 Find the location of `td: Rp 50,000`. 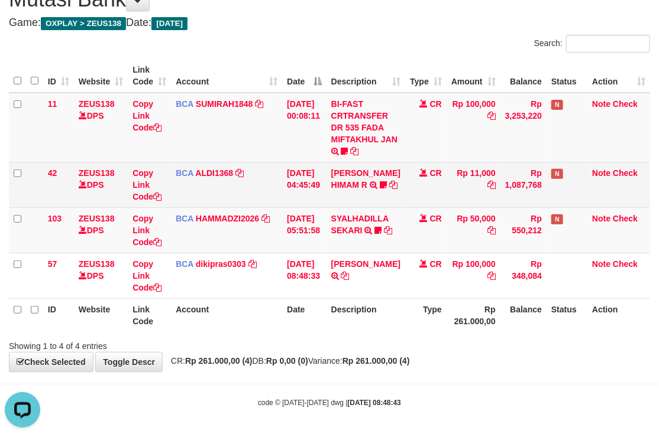

td: Rp 50,000 is located at coordinates (473, 230).